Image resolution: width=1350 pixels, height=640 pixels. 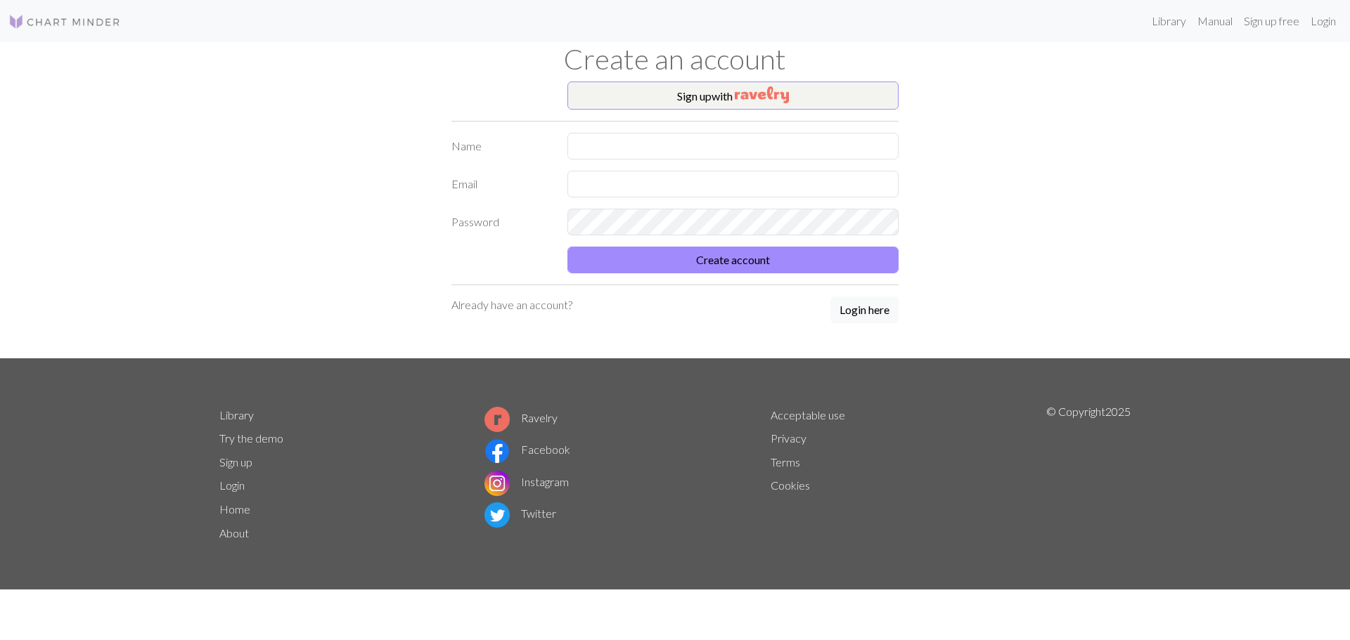 What do you see at coordinates (251, 438) in the screenshot?
I see `a: Try the demo` at bounding box center [251, 438].